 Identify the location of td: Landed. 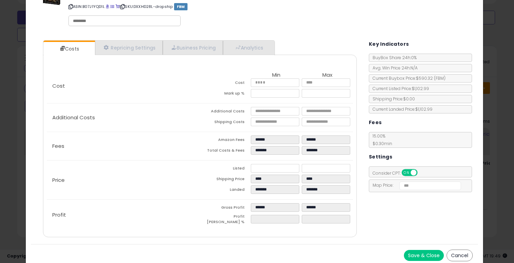
(225, 191).